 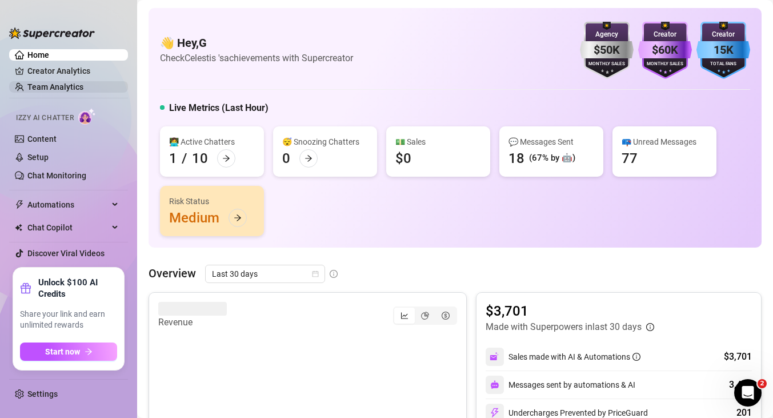 I want to click on span: line-chart, so click(x=405, y=315).